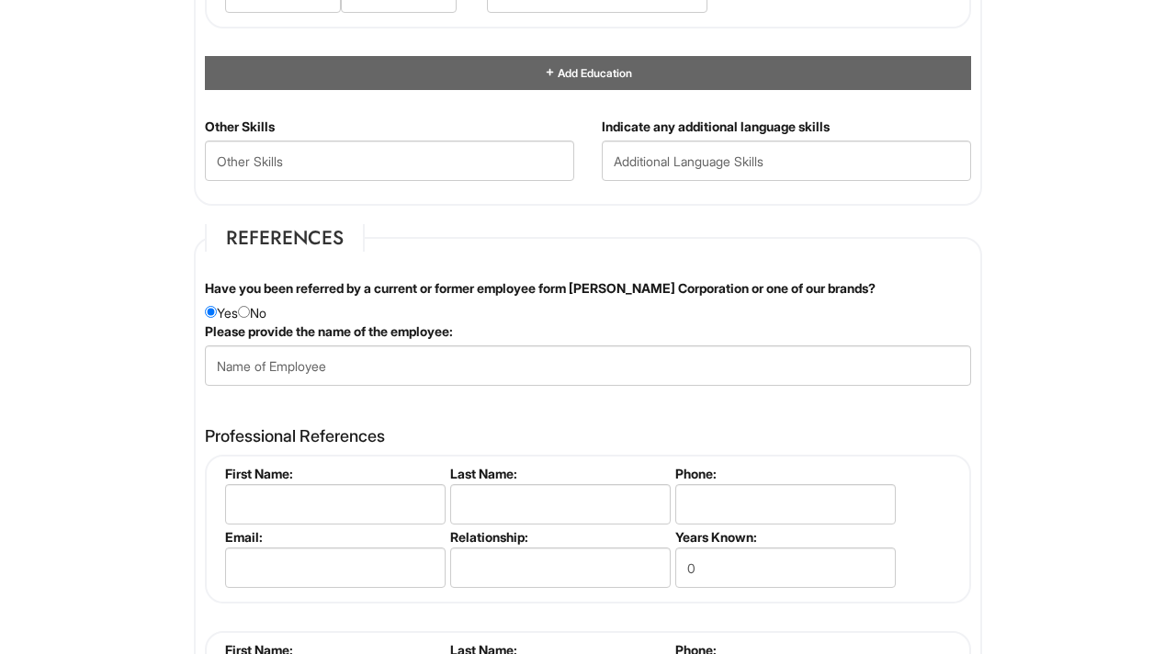  What do you see at coordinates (716, 127) in the screenshot?
I see `label: Indicate any additional language skills` at bounding box center [716, 127].